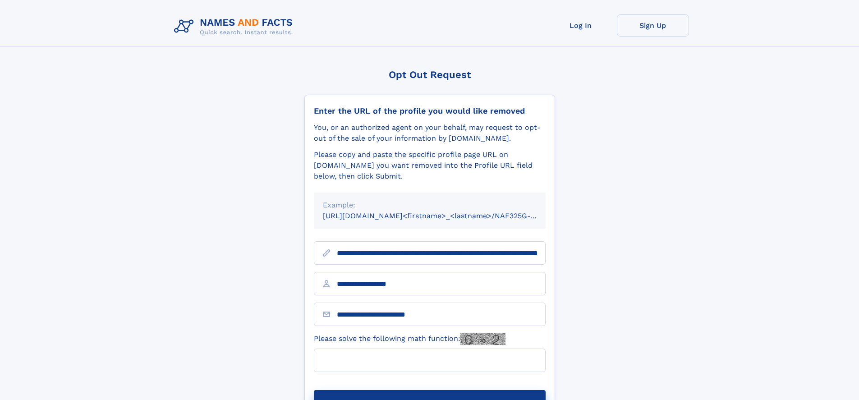 Image resolution: width=859 pixels, height=400 pixels. Describe the element at coordinates (430, 74) in the screenshot. I see `div: Opt Out Request` at that location.